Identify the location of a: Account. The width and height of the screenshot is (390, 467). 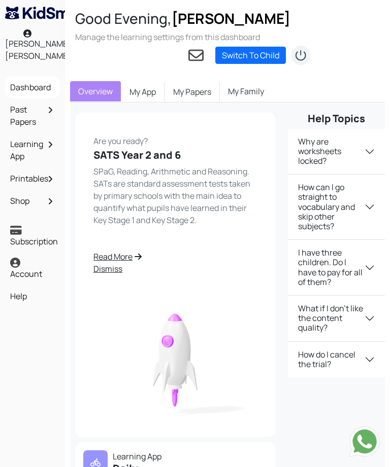
(32, 269).